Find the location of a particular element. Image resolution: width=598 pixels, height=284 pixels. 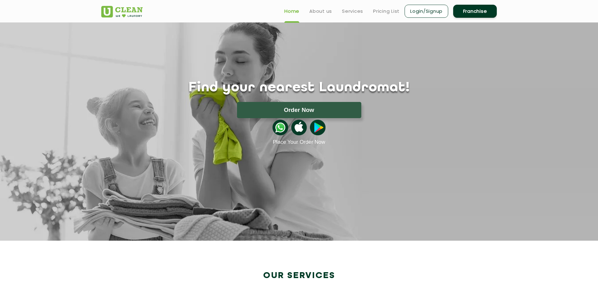

a: Login/Signup is located at coordinates (426, 11).